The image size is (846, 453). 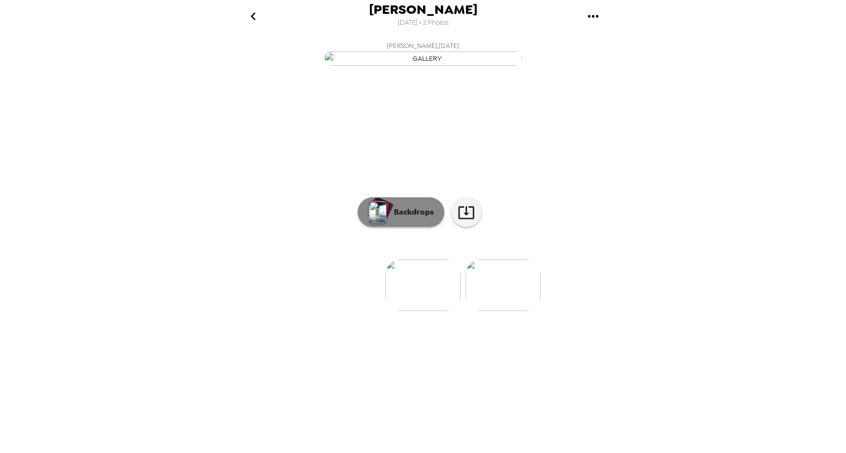 What do you see at coordinates (411, 212) in the screenshot?
I see `p: Backdrops` at bounding box center [411, 212].